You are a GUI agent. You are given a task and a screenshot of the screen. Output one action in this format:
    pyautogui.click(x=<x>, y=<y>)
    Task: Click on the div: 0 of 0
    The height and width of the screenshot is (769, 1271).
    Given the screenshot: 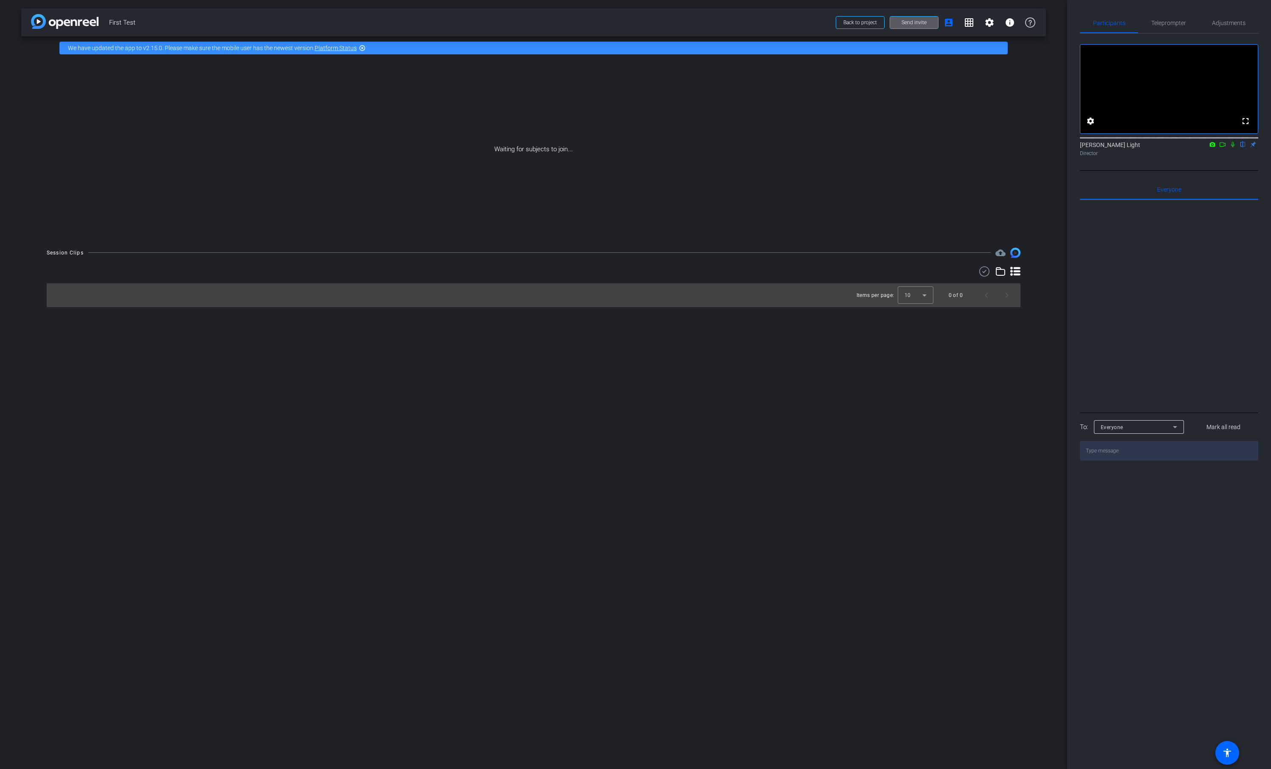 What is the action you would take?
    pyautogui.click(x=956, y=295)
    